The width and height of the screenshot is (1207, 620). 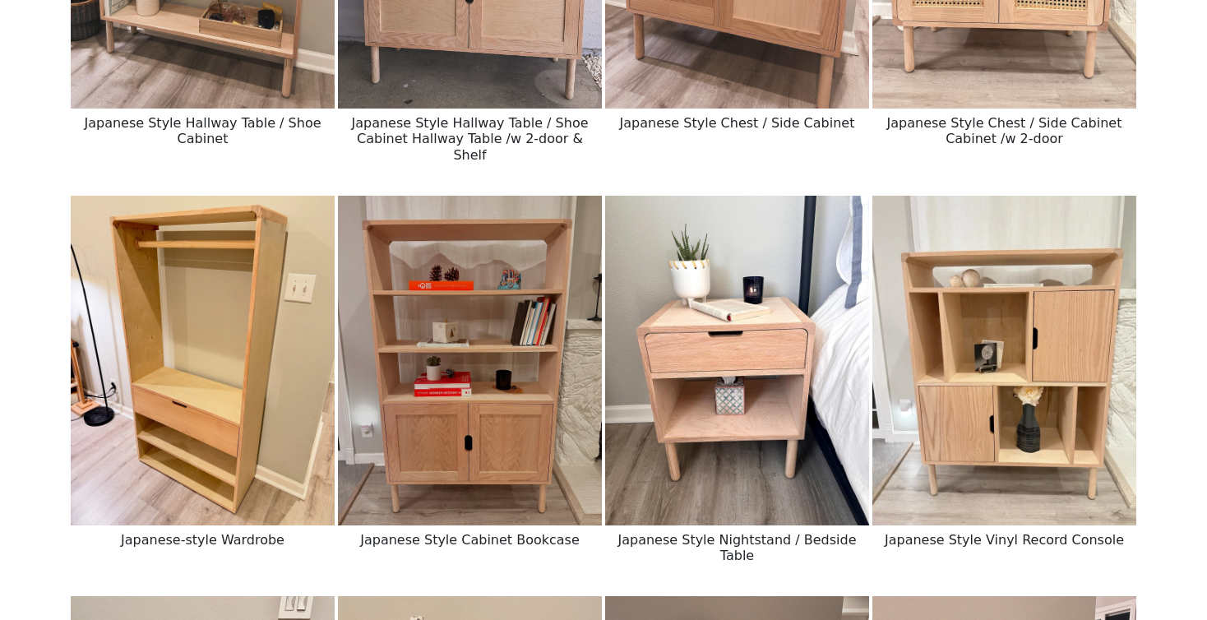 What do you see at coordinates (1004, 359) in the screenshot?
I see `a: Japanese Style Vinyl Record Console` at bounding box center [1004, 359].